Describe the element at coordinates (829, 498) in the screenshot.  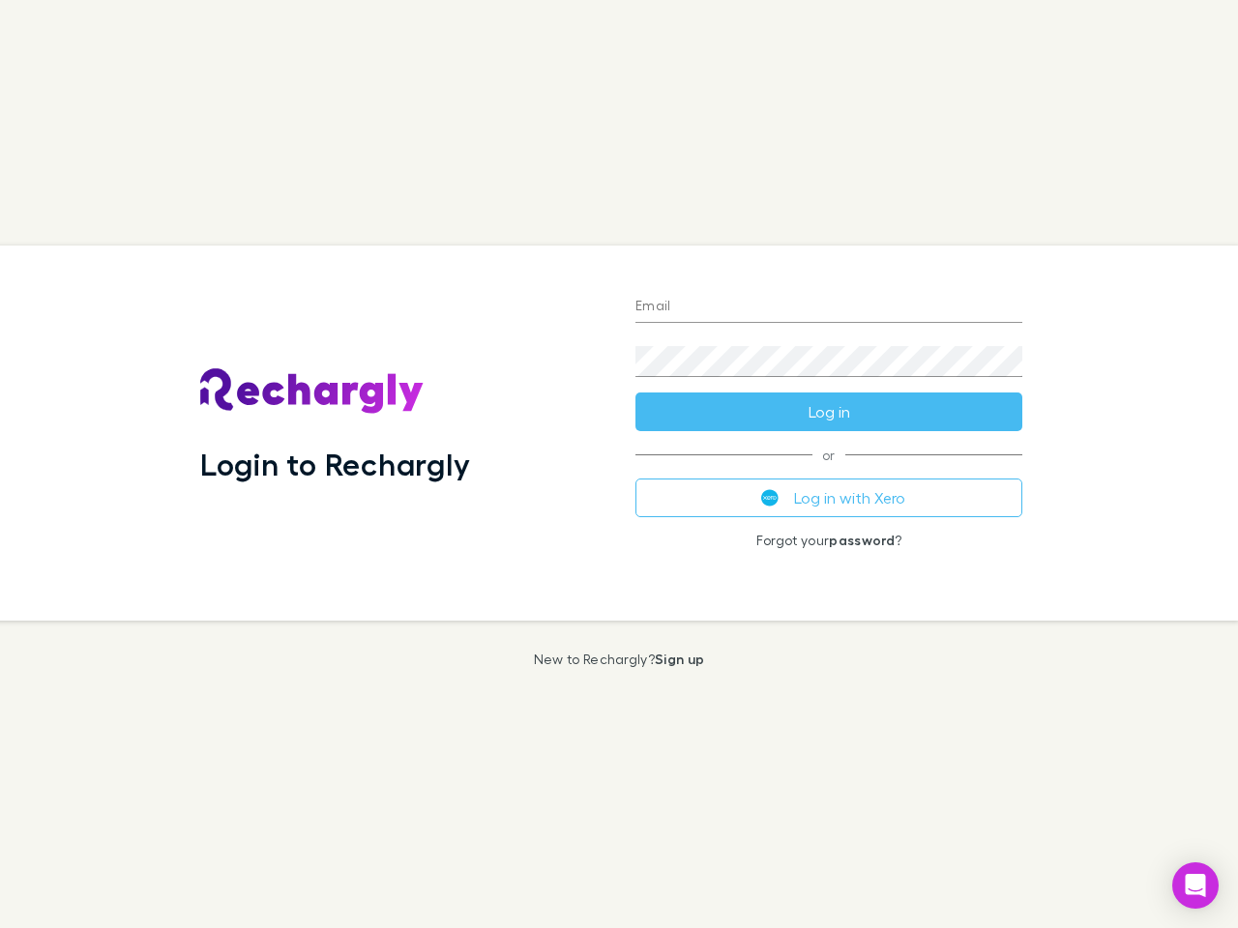
I see `button: Log in with Xero` at that location.